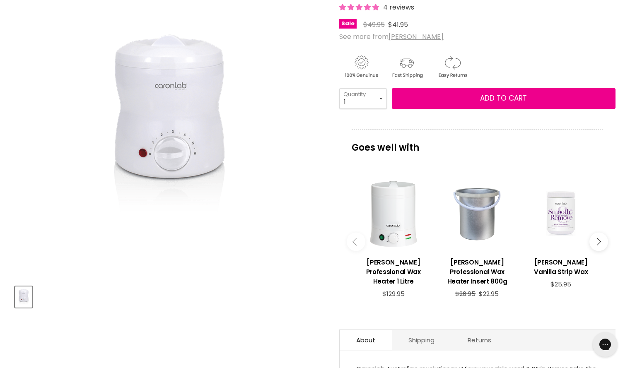 This screenshot has height=368, width=630. What do you see at coordinates (361, 67) in the screenshot?
I see `img: genuine.gif` at bounding box center [361, 67].